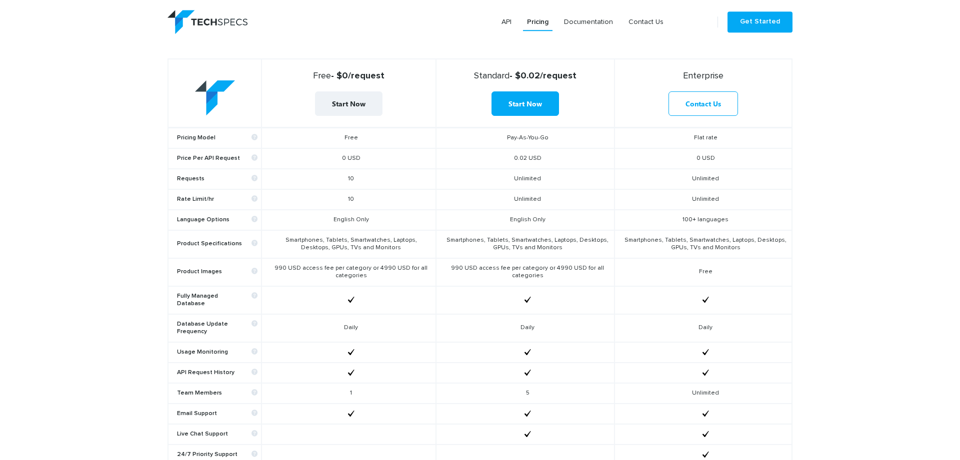 Image resolution: width=960 pixels, height=460 pixels. What do you see at coordinates (217, 179) in the screenshot?
I see `b: Requests` at bounding box center [217, 179].